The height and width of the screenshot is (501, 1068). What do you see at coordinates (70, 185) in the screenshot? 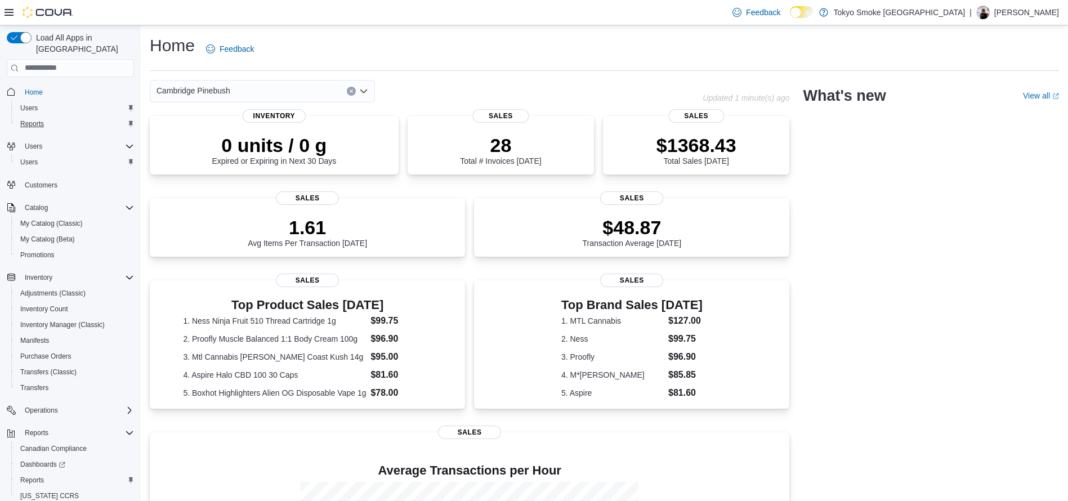
I see `button: Customers` at bounding box center [70, 185].